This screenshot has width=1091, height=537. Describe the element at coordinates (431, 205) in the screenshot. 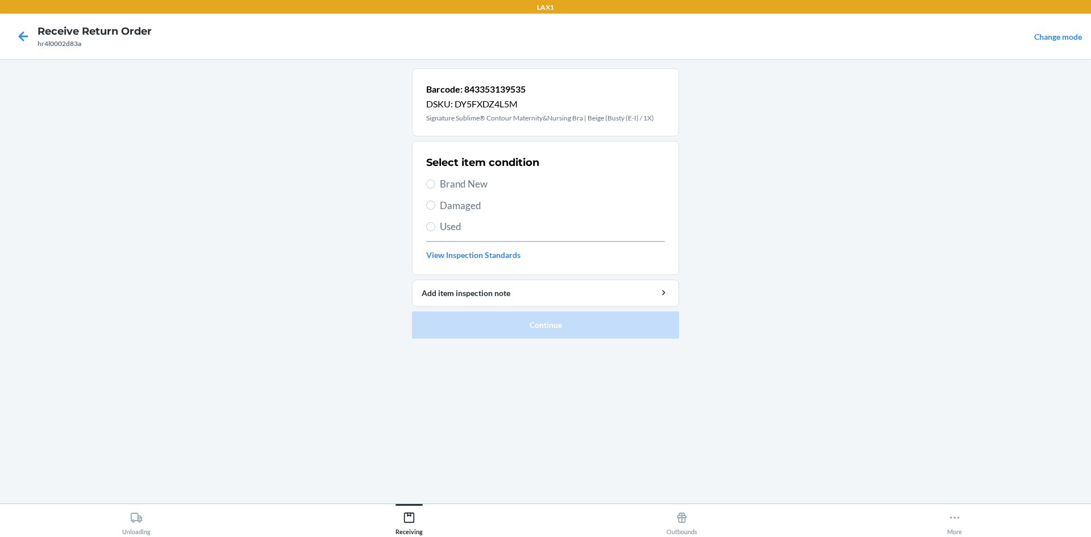

I see `input: Damaged` at that location.